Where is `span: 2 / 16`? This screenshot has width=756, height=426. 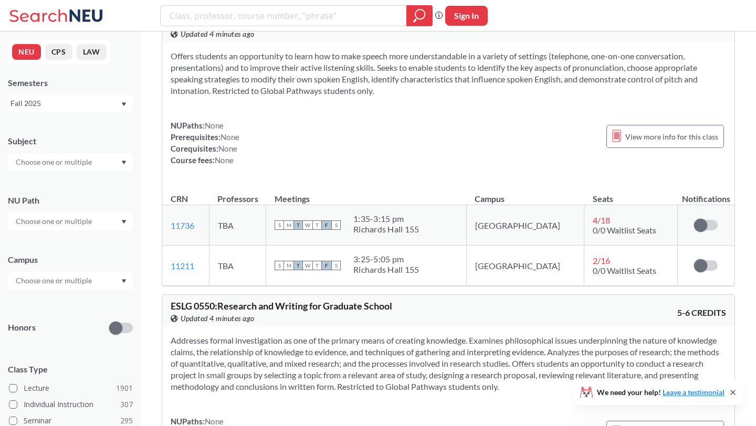
span: 2 / 16 is located at coordinates (601, 260).